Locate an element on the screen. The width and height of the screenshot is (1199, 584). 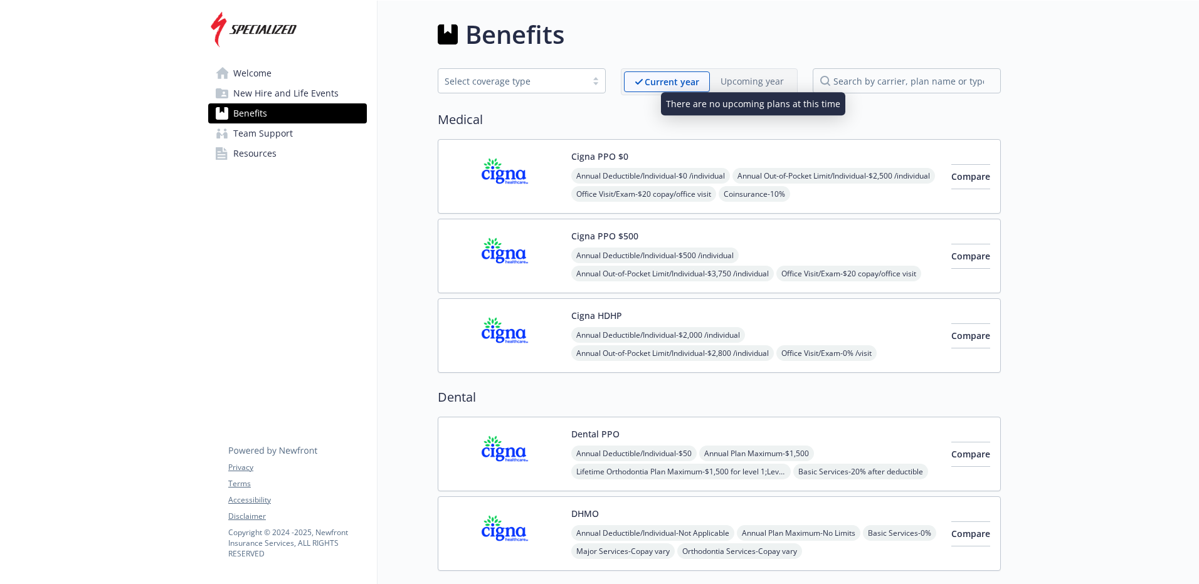
h1: Benefits is located at coordinates (515, 34).